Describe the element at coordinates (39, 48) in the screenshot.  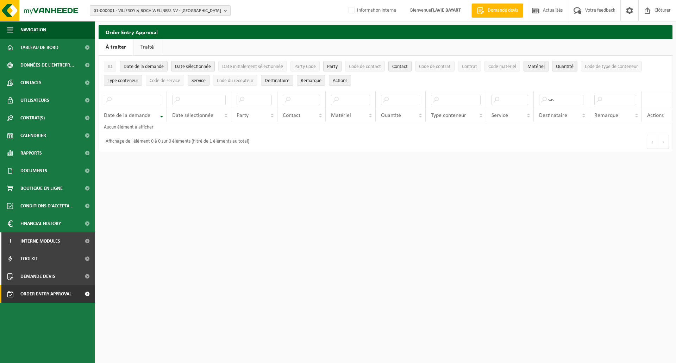
I see `span: Tableau de bord` at that location.